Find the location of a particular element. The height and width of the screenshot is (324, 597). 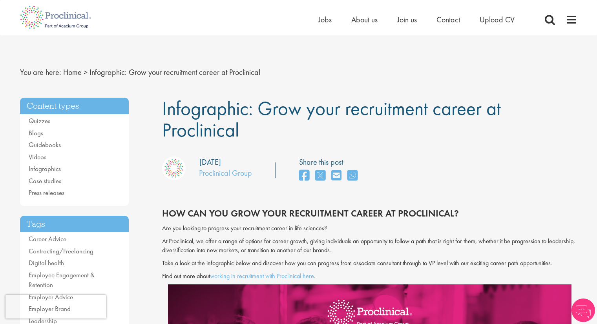

a: share on twitter is located at coordinates (320, 176).